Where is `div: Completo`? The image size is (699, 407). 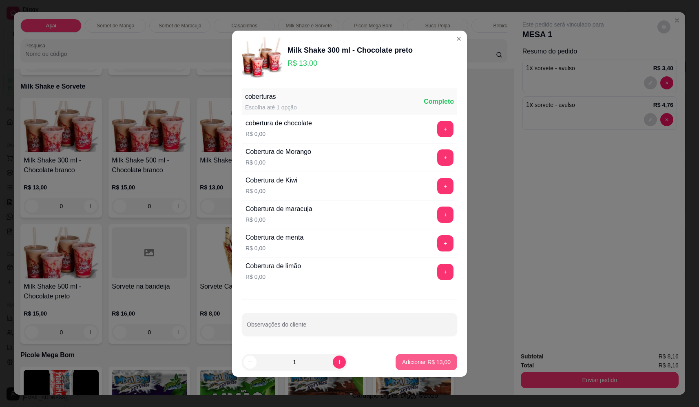
div: Completo is located at coordinates (439, 102).